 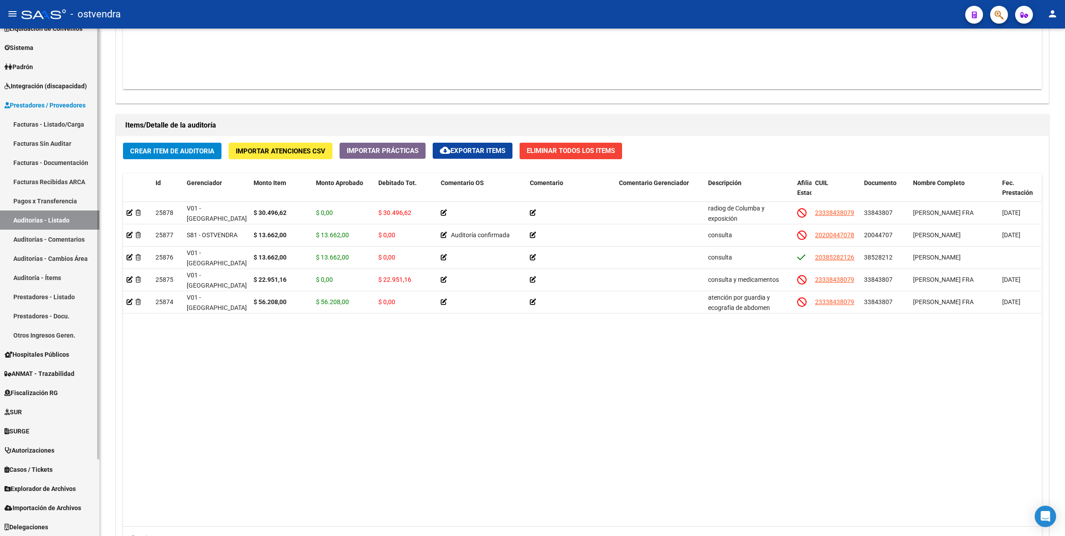 I want to click on span: Gerenciador, so click(x=204, y=183).